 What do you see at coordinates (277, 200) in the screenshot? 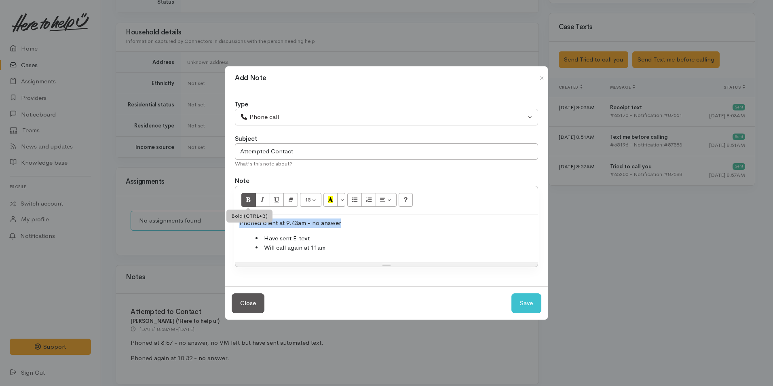
I see `button: Underline (CTRL+U)` at bounding box center [277, 200].